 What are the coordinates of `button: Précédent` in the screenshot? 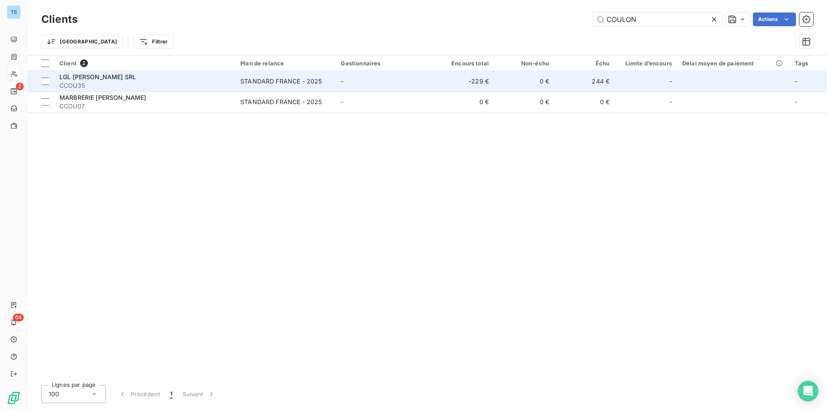 It's located at (139, 394).